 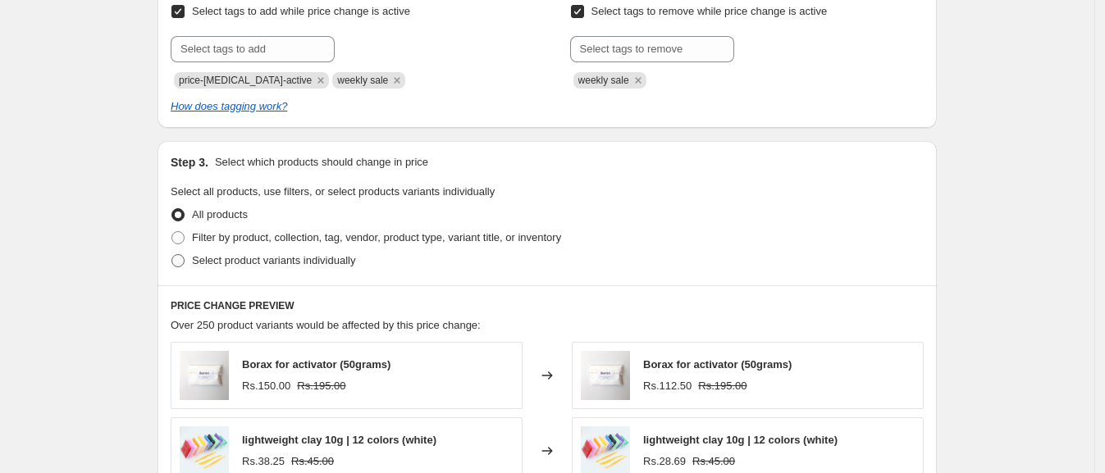 What do you see at coordinates (710, 11) in the screenshot?
I see `span: Select tags to remove while price change is active` at bounding box center [710, 11].